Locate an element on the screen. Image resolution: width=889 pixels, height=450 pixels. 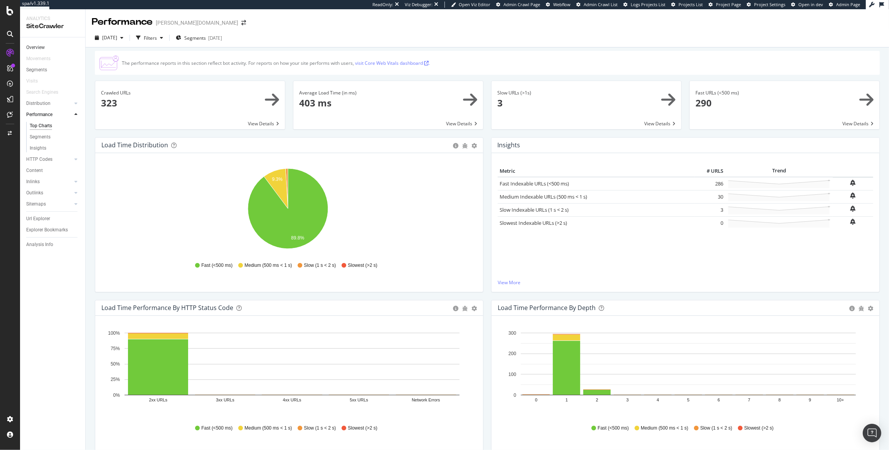
a: Webflow is located at coordinates (558, 5).